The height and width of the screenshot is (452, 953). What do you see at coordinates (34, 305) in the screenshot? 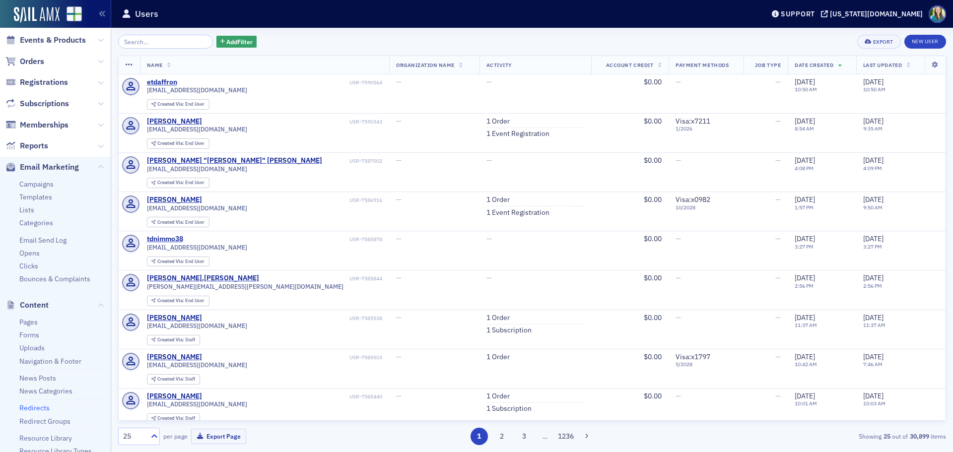
I see `span: Content` at bounding box center [34, 305].